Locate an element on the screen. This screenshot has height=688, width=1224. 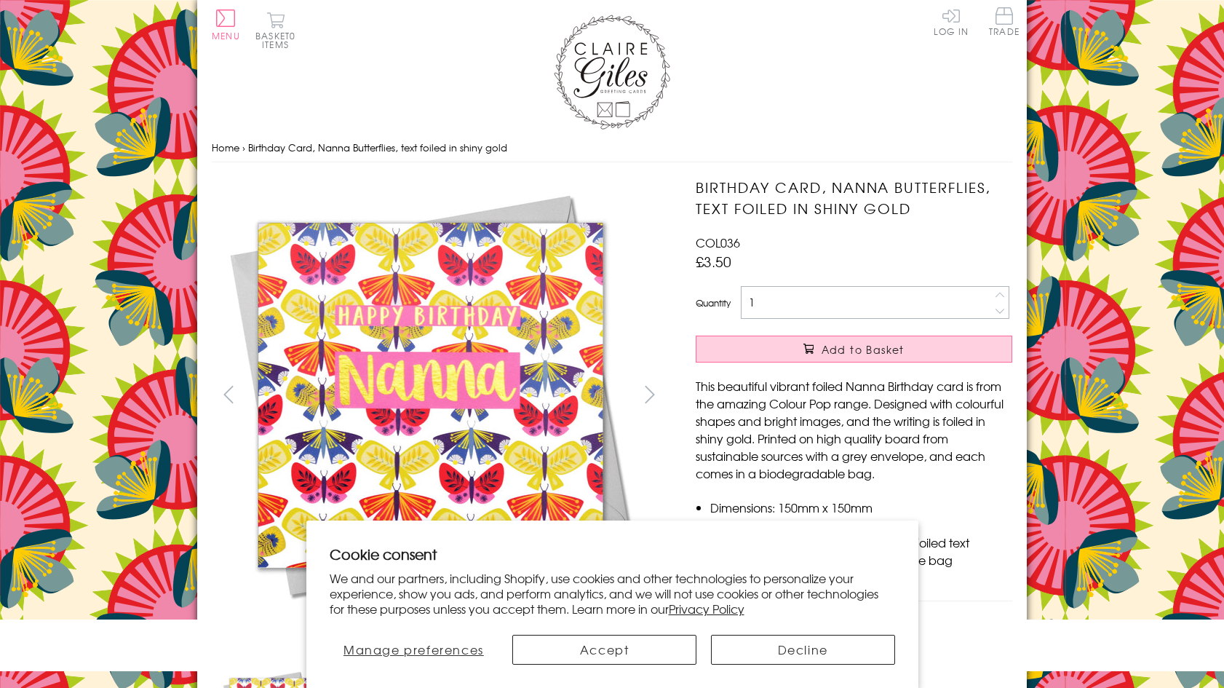
button: next is located at coordinates (650, 394).